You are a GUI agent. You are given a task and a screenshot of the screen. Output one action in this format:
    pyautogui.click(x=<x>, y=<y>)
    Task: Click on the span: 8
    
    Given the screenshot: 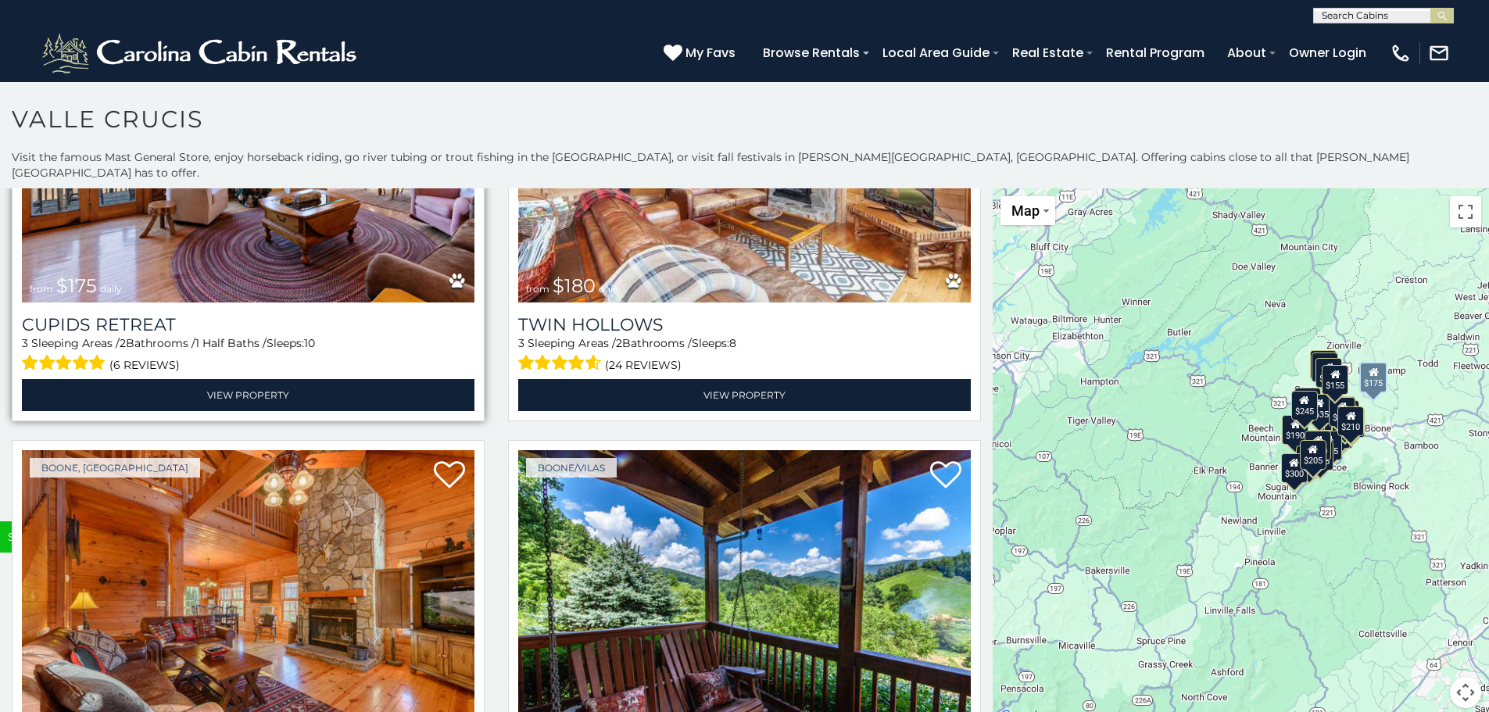 What is the action you would take?
    pyautogui.click(x=732, y=343)
    